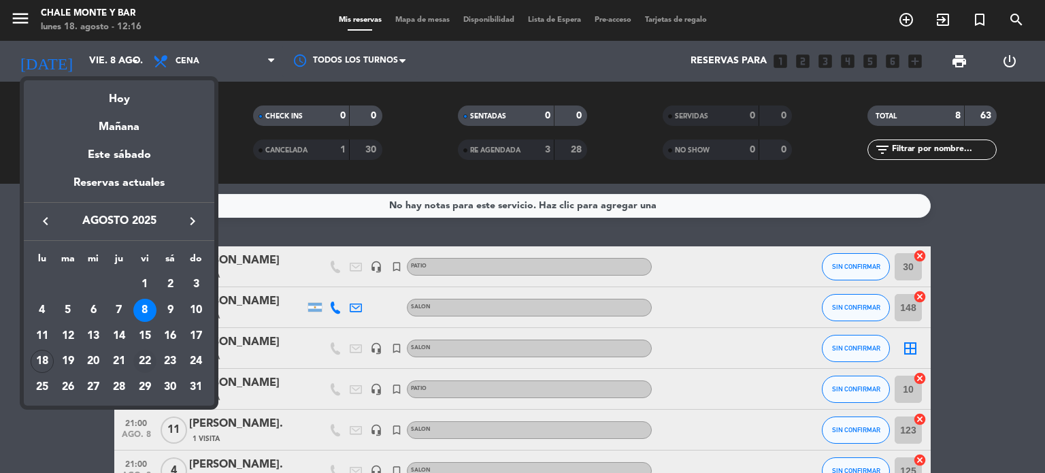  Describe the element at coordinates (119, 336) in the screenshot. I see `div: 14` at that location.